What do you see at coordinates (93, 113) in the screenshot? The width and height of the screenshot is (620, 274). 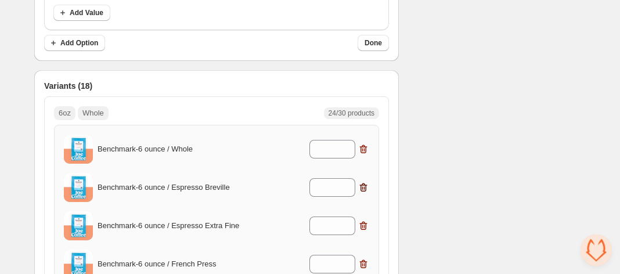 I see `p: Whole` at bounding box center [93, 113].